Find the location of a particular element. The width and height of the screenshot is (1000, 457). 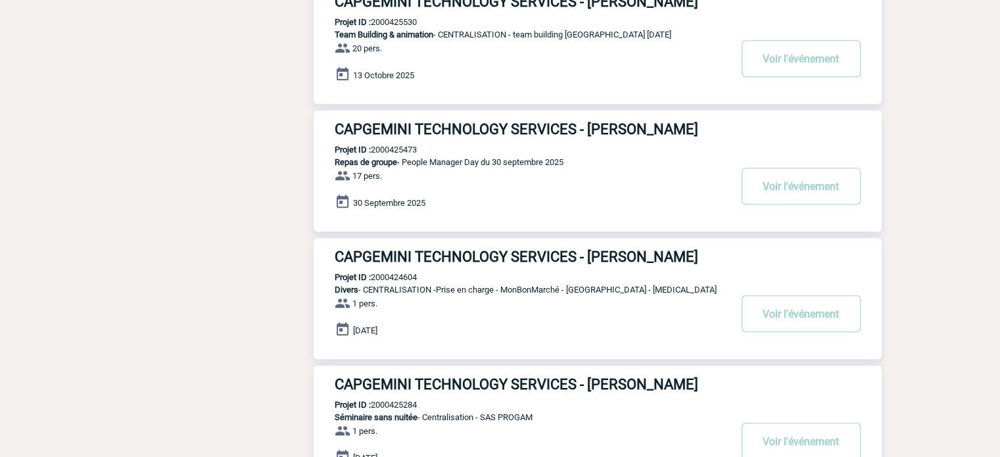

span: 30 Septembre 2025 is located at coordinates (389, 202).